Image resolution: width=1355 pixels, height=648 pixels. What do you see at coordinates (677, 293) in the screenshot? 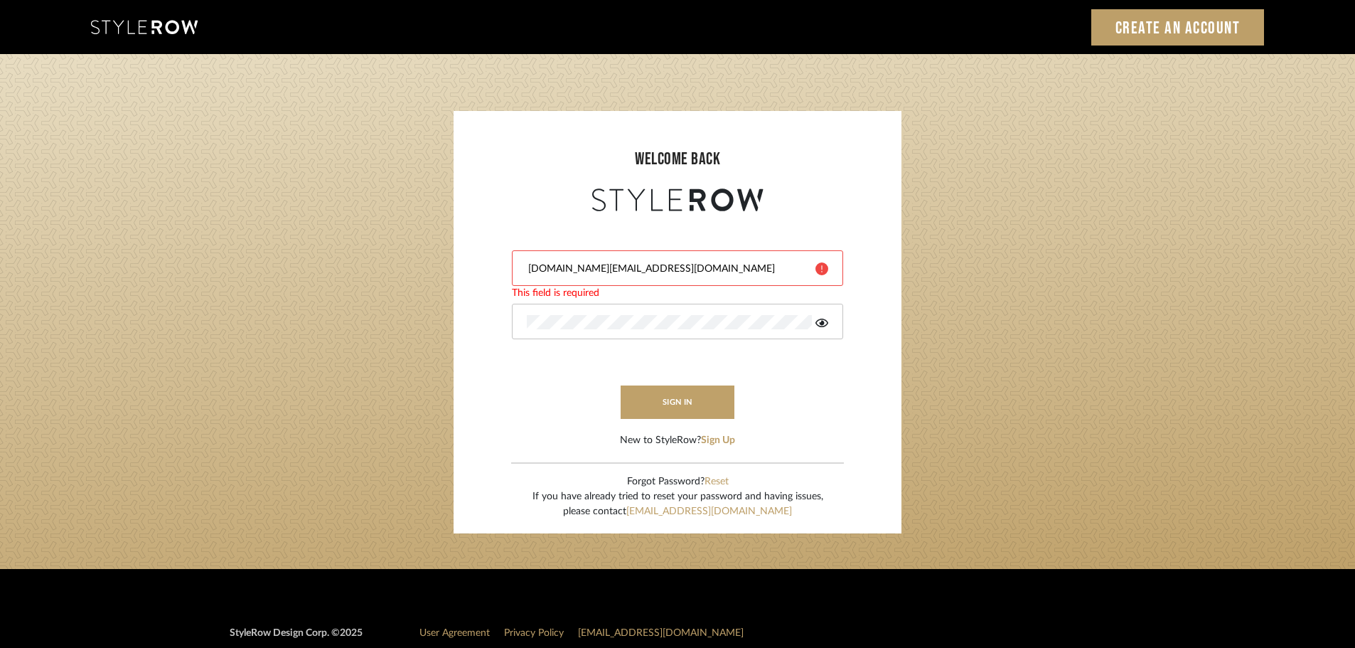
I see `div: This field is required` at bounding box center [677, 293].